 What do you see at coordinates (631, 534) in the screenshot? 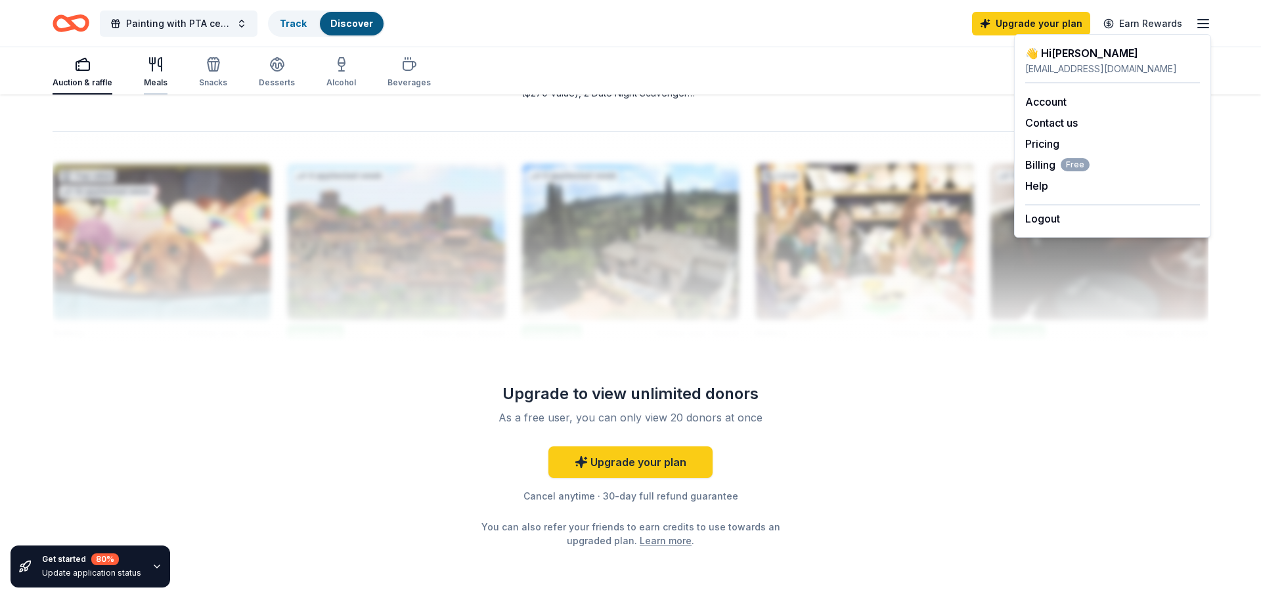
I see `div: You can also refer your friends to earn credits to use towards an upgraded plan. .` at bounding box center [631, 534].